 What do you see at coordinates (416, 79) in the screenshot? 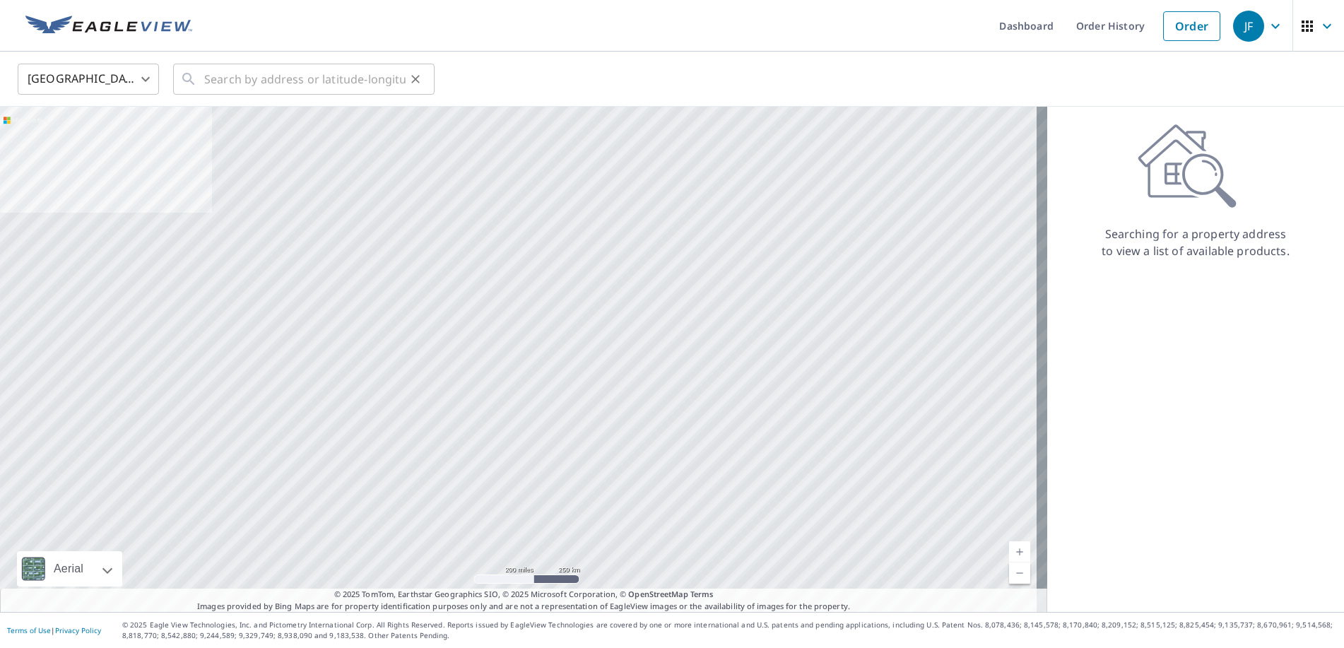
I see `button: Clear` at bounding box center [416, 79].